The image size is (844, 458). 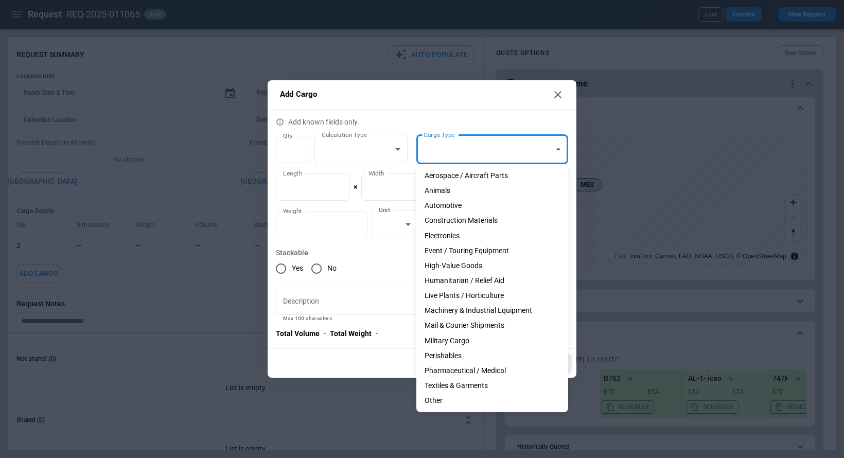 I want to click on li: Pharmaceutical / Medical, so click(x=492, y=370).